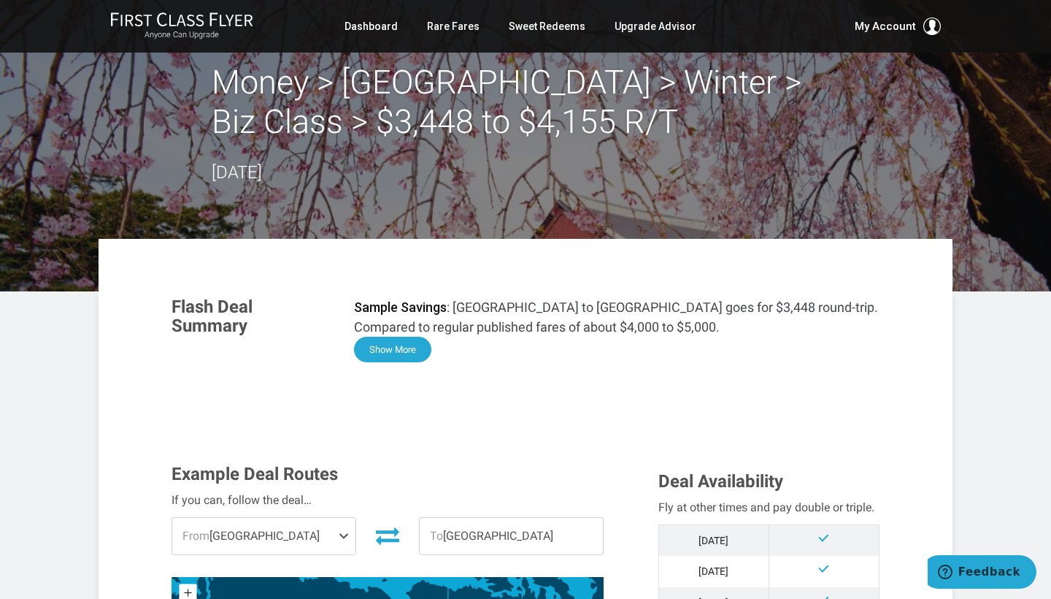 The width and height of the screenshot is (1051, 599). I want to click on span: My Account, so click(886, 26).